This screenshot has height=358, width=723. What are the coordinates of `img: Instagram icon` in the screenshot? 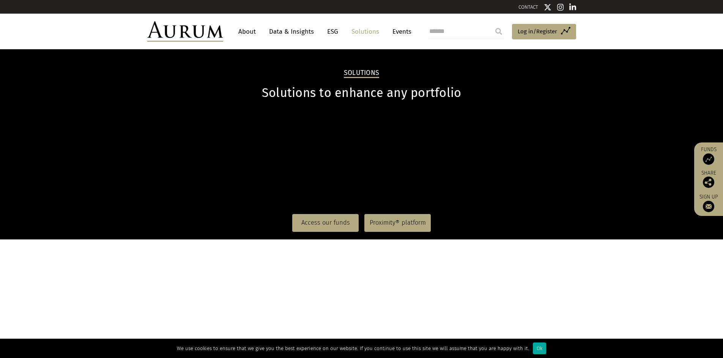 It's located at (560, 7).